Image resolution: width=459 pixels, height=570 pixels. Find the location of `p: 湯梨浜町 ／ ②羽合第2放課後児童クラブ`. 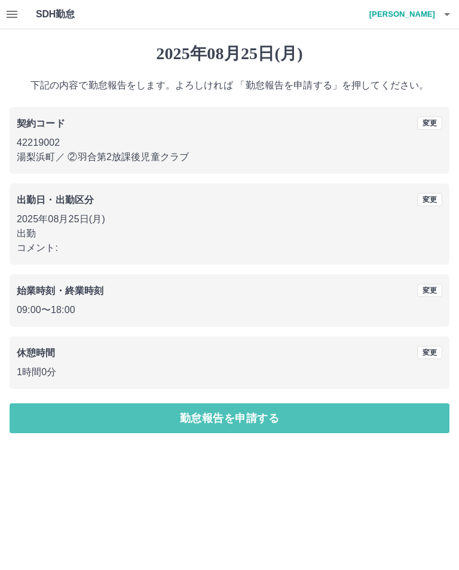

p: 湯梨浜町 ／ ②羽合第2放課後児童クラブ is located at coordinates (229, 157).